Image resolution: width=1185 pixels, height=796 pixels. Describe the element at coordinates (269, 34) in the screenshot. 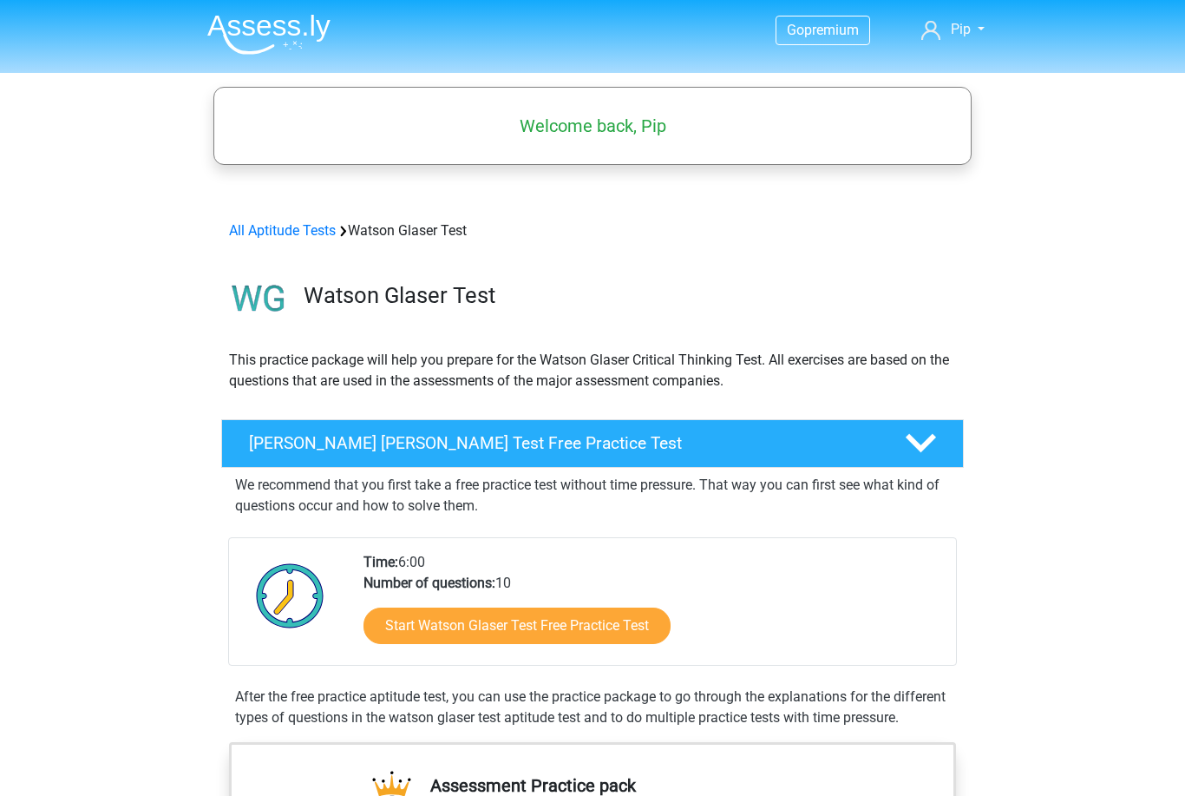

I see `img: Assessly` at that location.